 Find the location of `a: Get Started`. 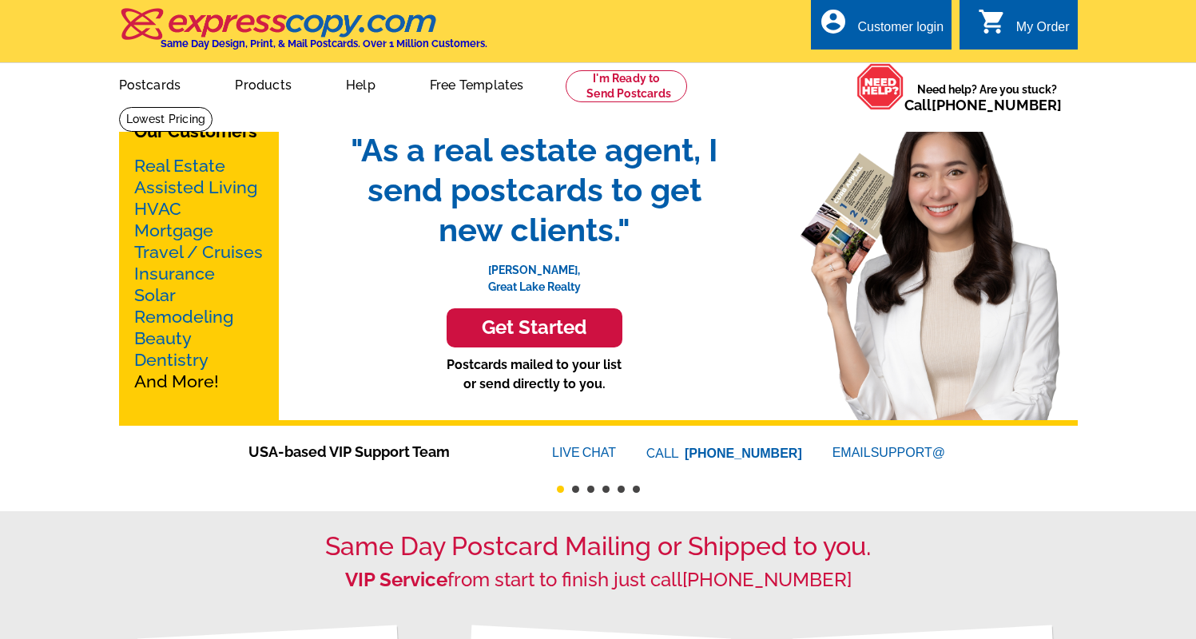

a: Get Started is located at coordinates (535, 328).